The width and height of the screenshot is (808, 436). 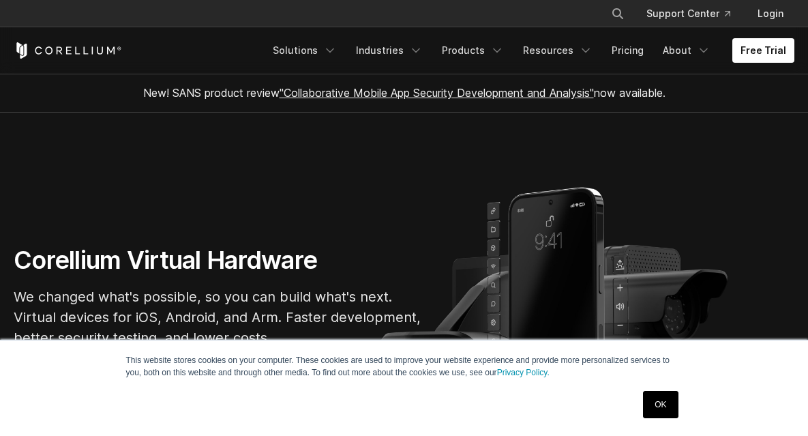 I want to click on a: Free Trial, so click(x=763, y=50).